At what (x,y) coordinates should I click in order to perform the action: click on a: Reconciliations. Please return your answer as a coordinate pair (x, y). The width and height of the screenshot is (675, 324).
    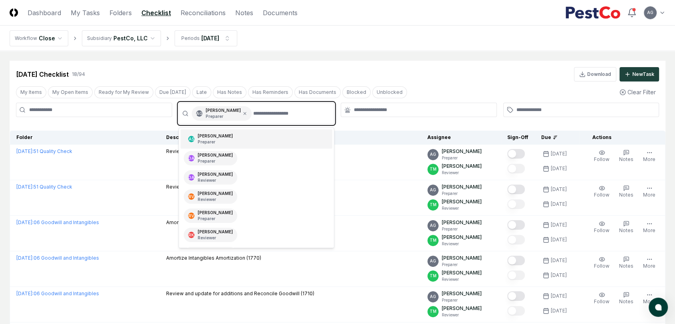
    Looking at the image, I should click on (203, 13).